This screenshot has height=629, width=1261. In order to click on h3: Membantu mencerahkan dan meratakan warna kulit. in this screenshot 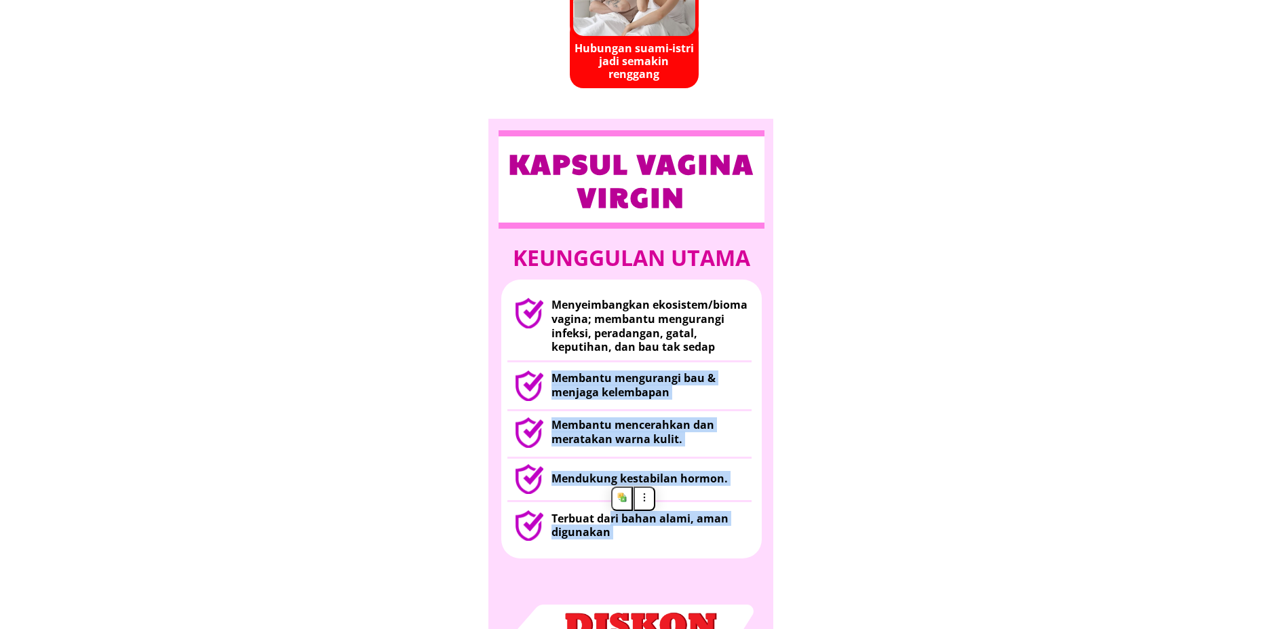, I will do `click(652, 432)`.